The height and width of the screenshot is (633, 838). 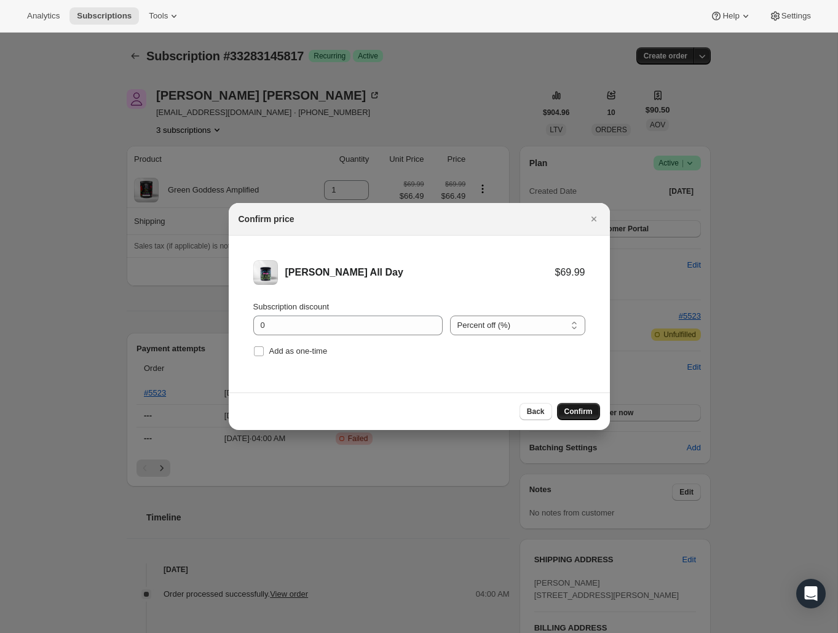 I want to click on span: Tools, so click(x=158, y=16).